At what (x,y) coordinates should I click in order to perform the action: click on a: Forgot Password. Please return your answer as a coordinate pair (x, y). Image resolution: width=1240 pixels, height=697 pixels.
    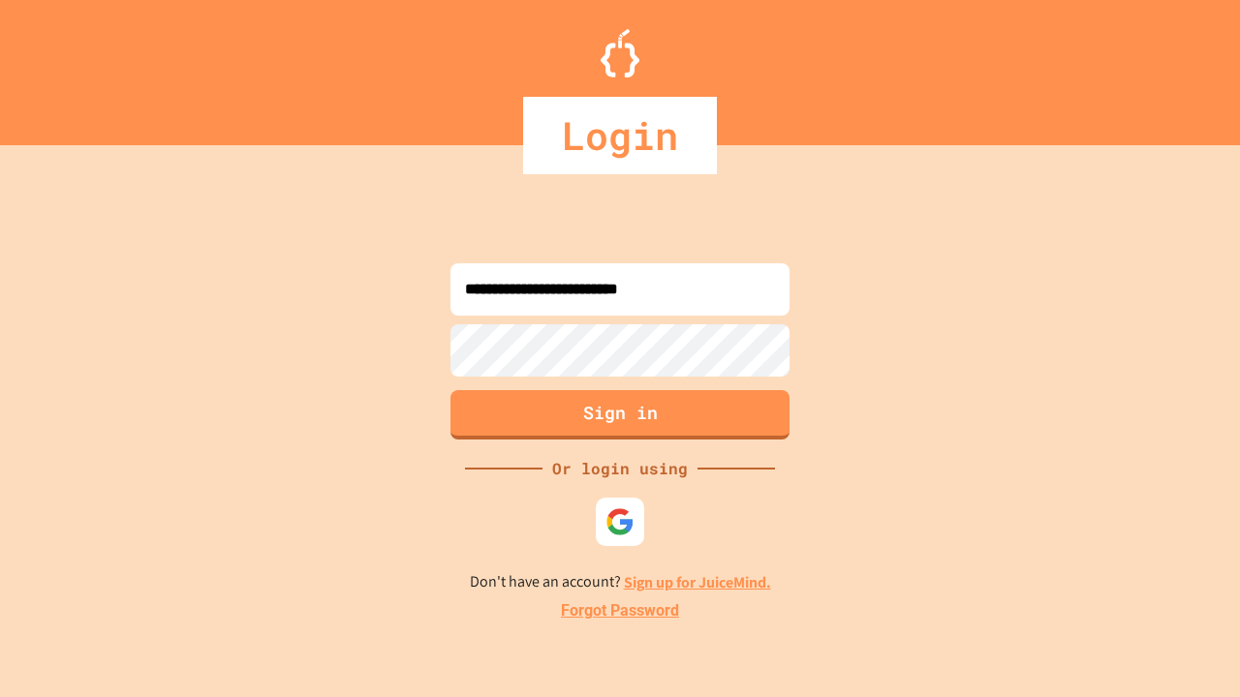
    Looking at the image, I should click on (620, 611).